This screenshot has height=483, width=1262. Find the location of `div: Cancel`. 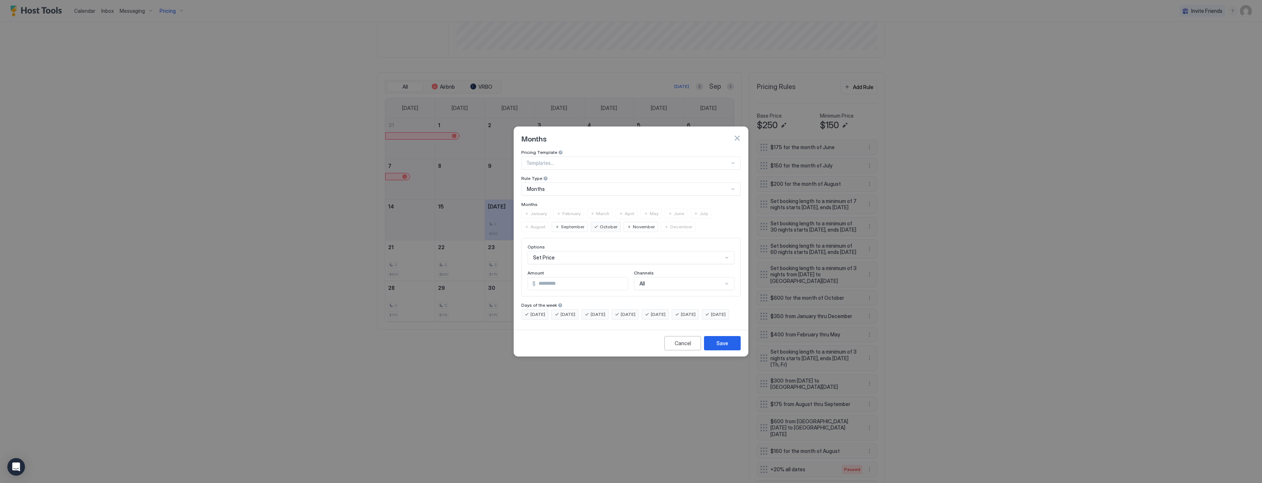

div: Cancel is located at coordinates (683, 343).